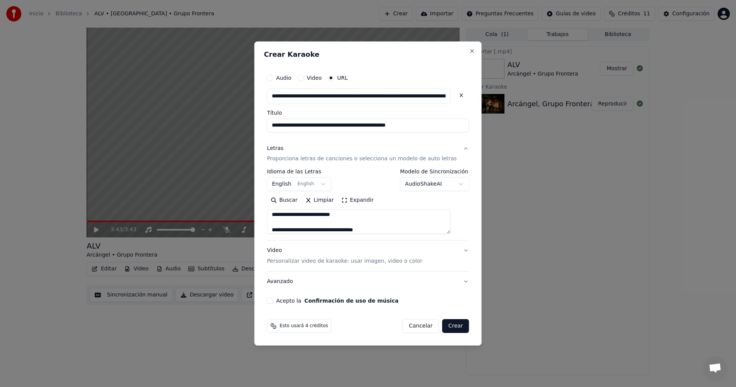 Image resolution: width=736 pixels, height=387 pixels. Describe the element at coordinates (284, 201) in the screenshot. I see `button: Buscar` at that location.